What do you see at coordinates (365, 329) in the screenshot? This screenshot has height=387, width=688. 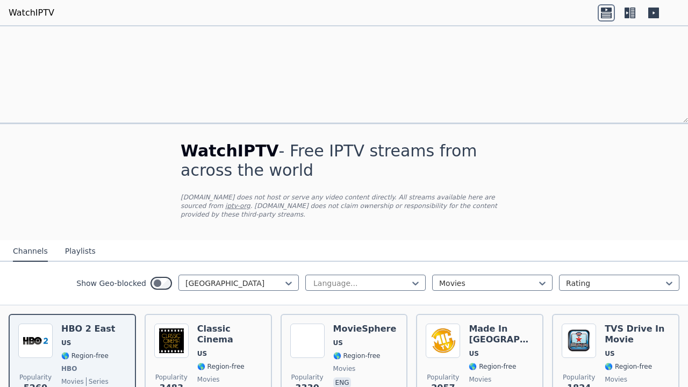 I see `h6: MovieSphere` at bounding box center [365, 329].